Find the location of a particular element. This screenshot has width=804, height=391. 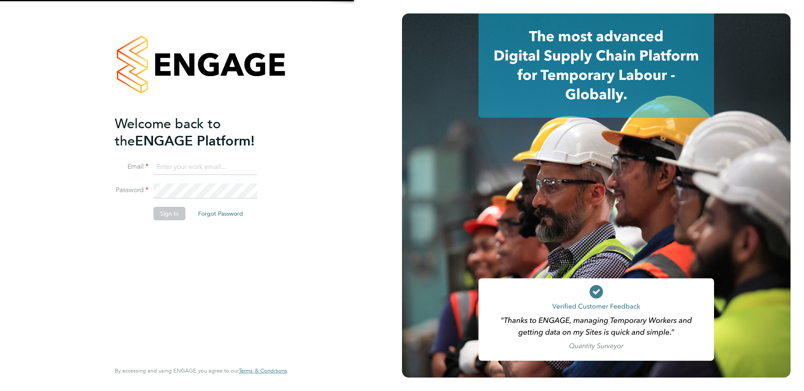

input: Enter your work email... is located at coordinates (205, 167).